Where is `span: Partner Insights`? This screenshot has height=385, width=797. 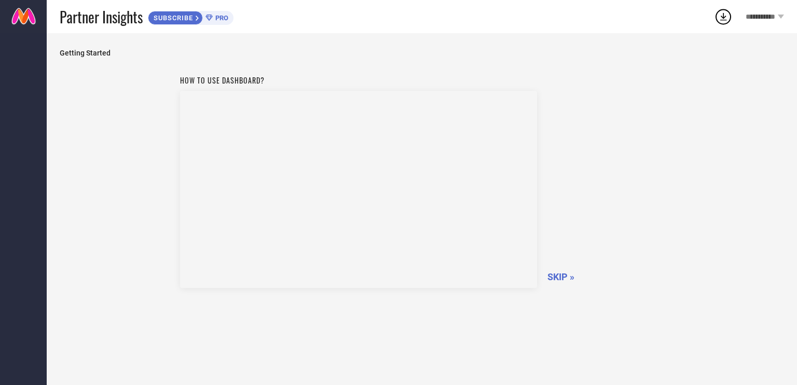 span: Partner Insights is located at coordinates (101, 17).